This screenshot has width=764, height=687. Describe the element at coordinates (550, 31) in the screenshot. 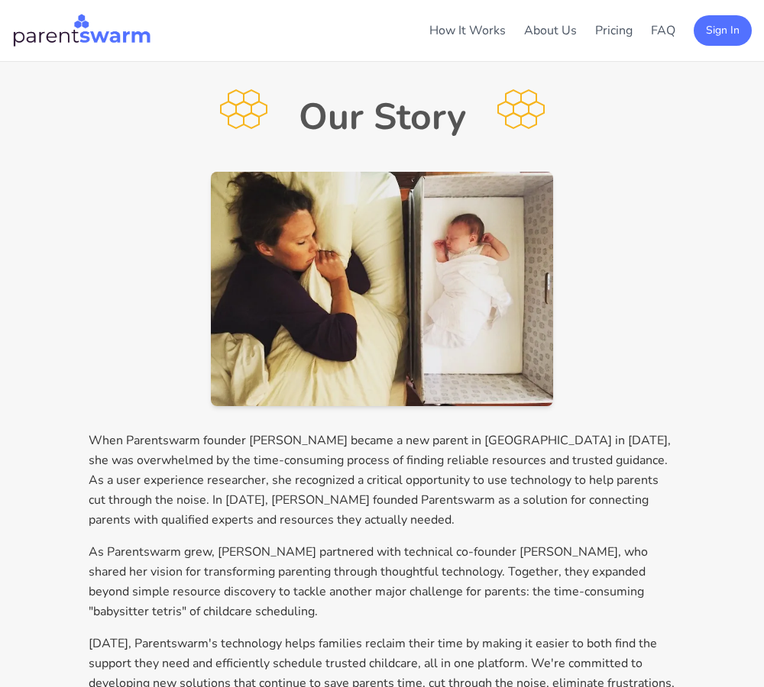

I see `a: About Us` at that location.